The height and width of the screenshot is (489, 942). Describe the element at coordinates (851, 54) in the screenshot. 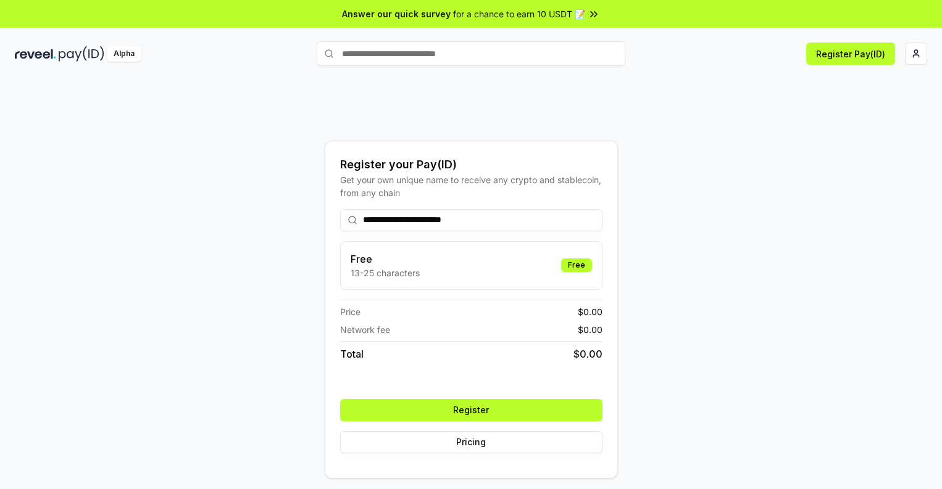

I see `button: Register Pay(ID)` at that location.